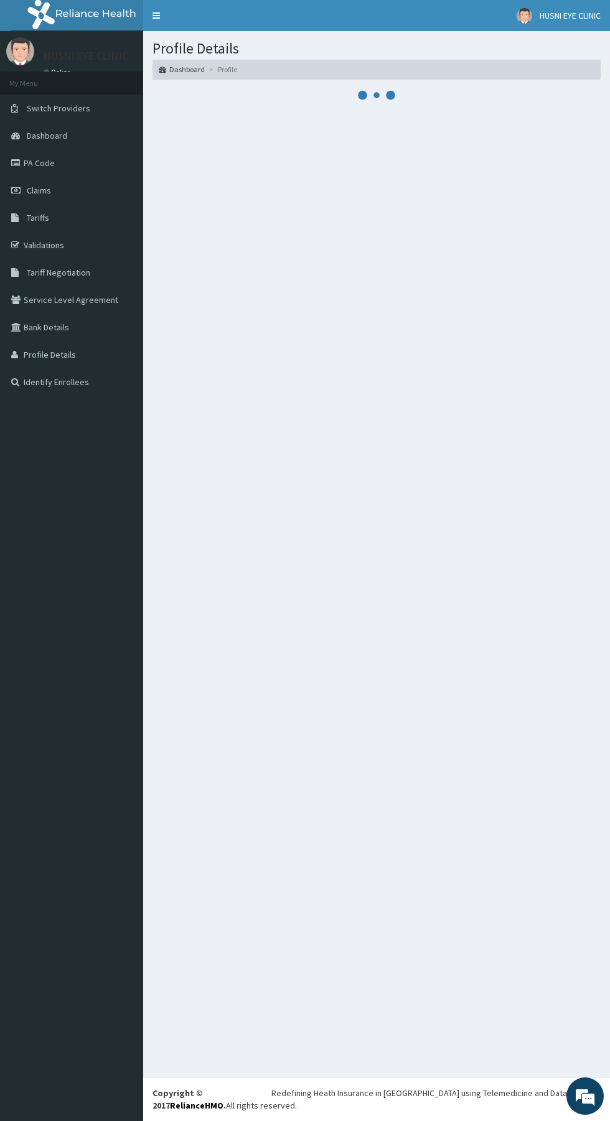  Describe the element at coordinates (86, 56) in the screenshot. I see `p: HUSNI EYE CLINIC` at that location.